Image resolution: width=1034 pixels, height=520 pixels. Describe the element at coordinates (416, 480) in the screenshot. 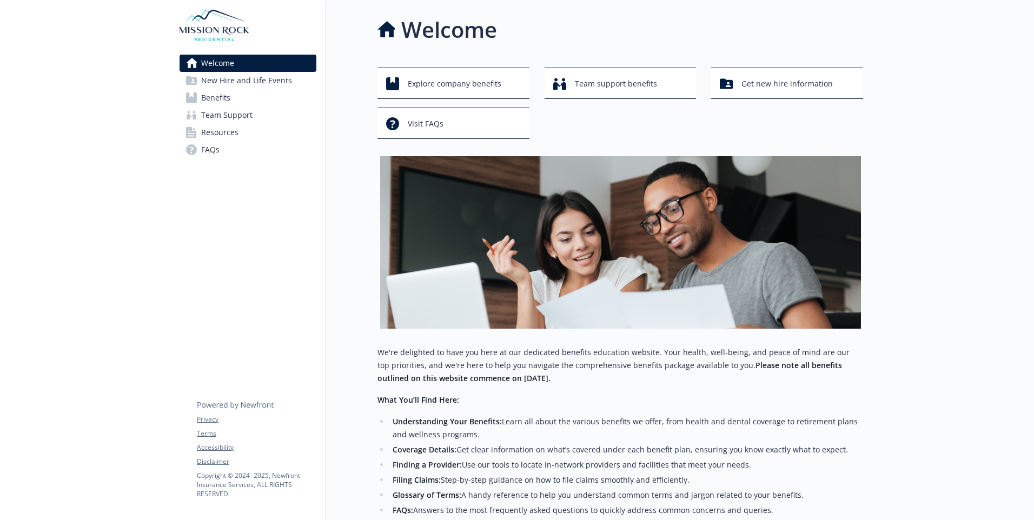

I see `strong: Filing Claims:` at that location.